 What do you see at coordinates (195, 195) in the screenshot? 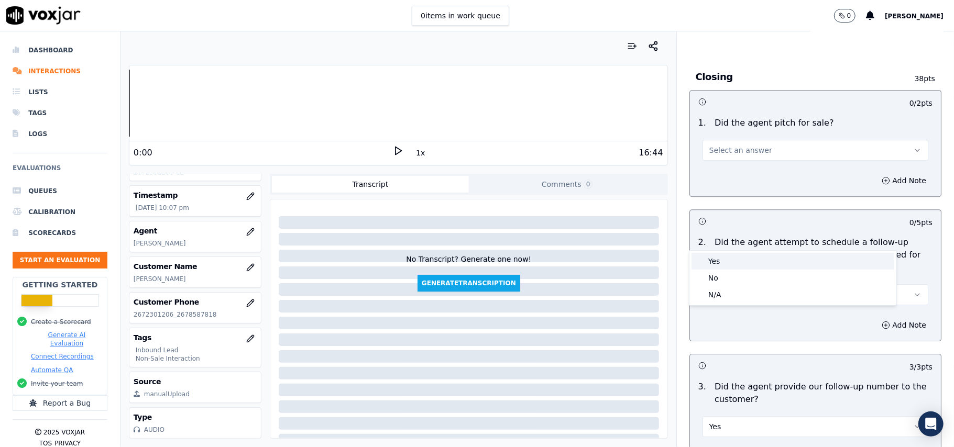
I see `h3: Timestamp` at bounding box center [195, 195].